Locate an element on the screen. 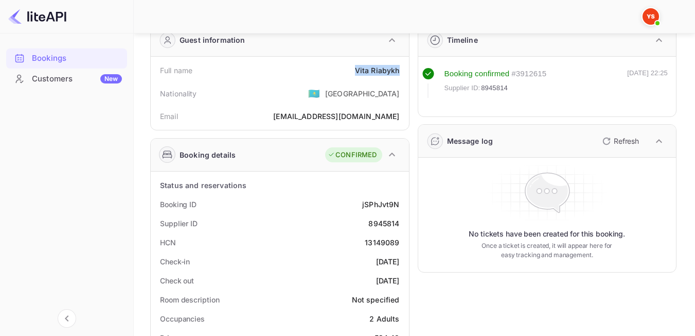 The width and height of the screenshot is (695, 336). div: Supplier ID is located at coordinates (179, 223).